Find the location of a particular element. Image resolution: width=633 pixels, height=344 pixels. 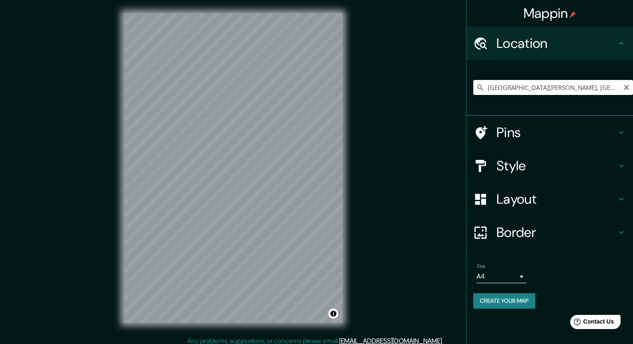

div: Border is located at coordinates (550, 232).